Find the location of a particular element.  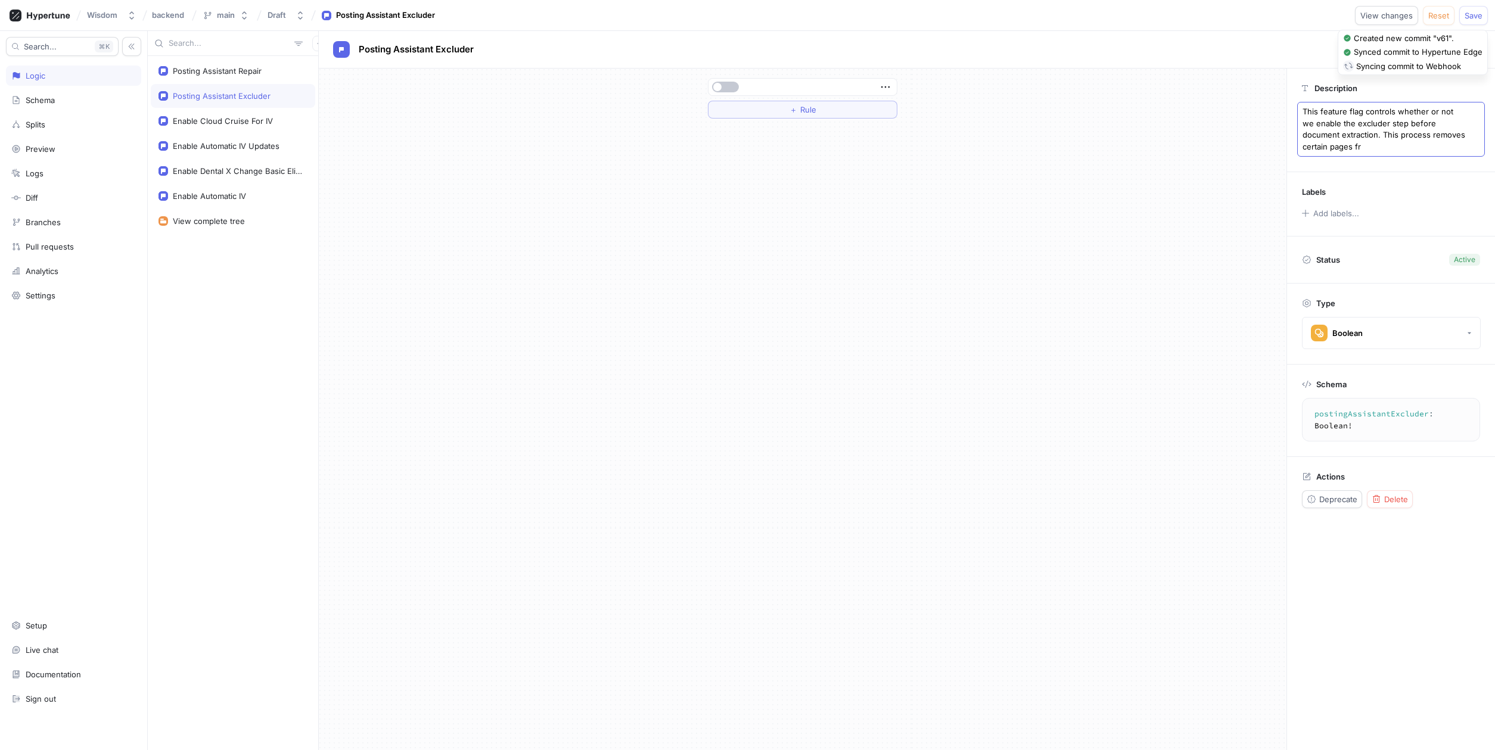

button: Save is located at coordinates (1473, 15).